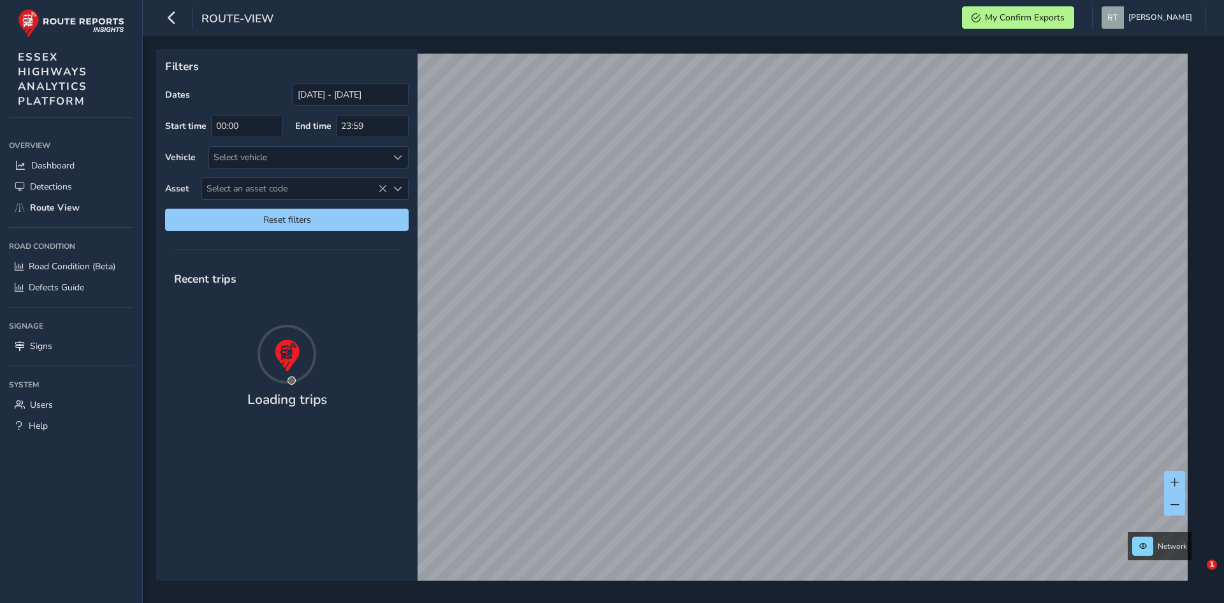  I want to click on span: Dashboard, so click(53, 165).